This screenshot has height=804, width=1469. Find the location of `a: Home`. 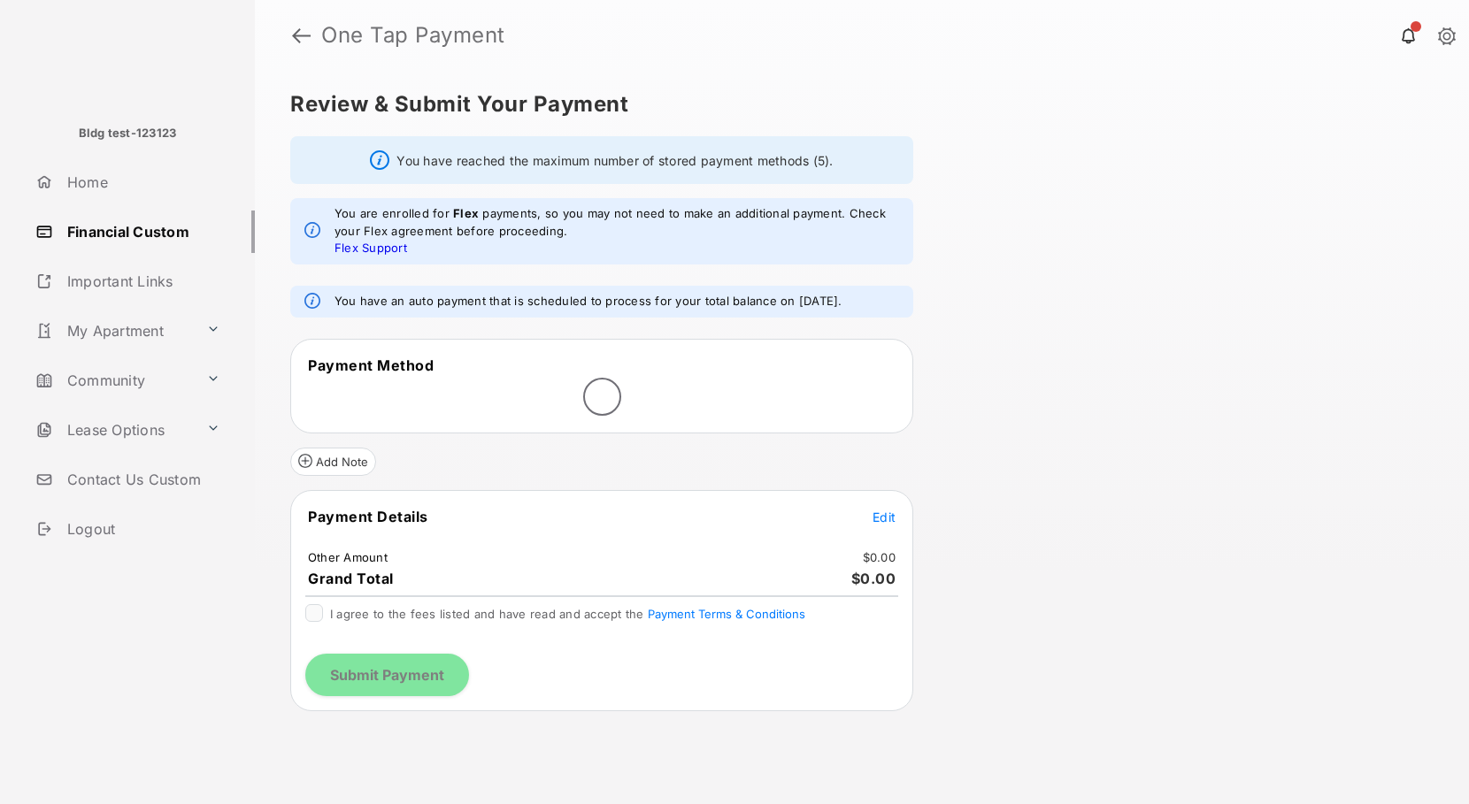

a: Home is located at coordinates (142, 182).